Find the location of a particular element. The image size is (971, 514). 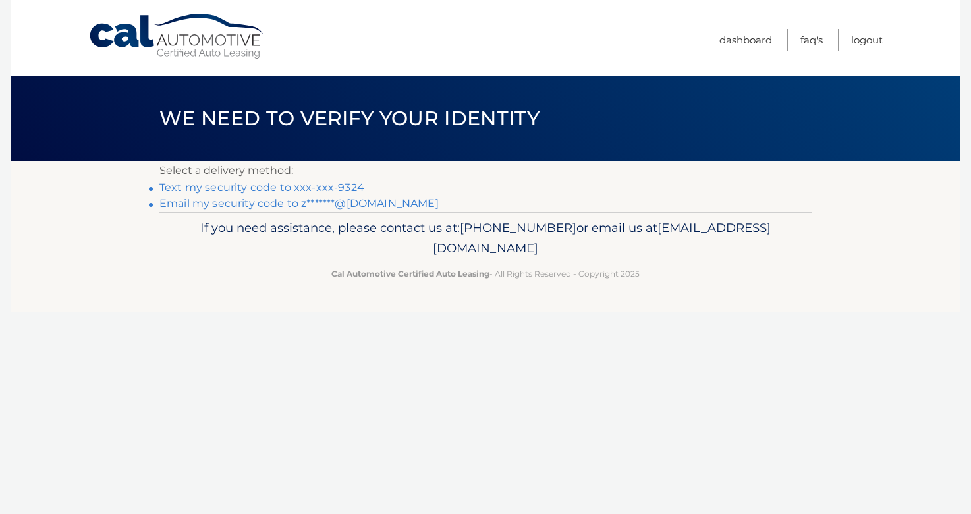

a: Cal Automotive is located at coordinates (177, 36).